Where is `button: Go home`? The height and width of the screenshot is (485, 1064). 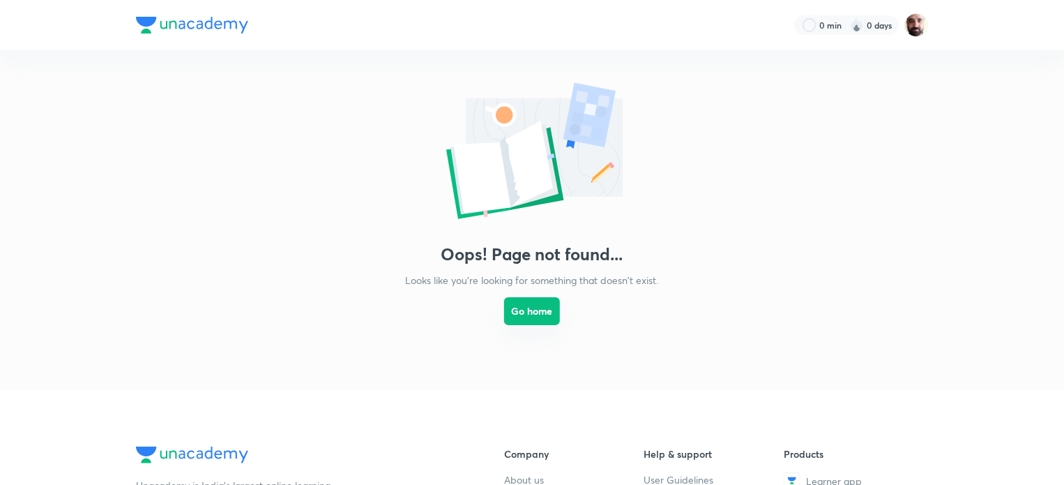 button: Go home is located at coordinates (532, 311).